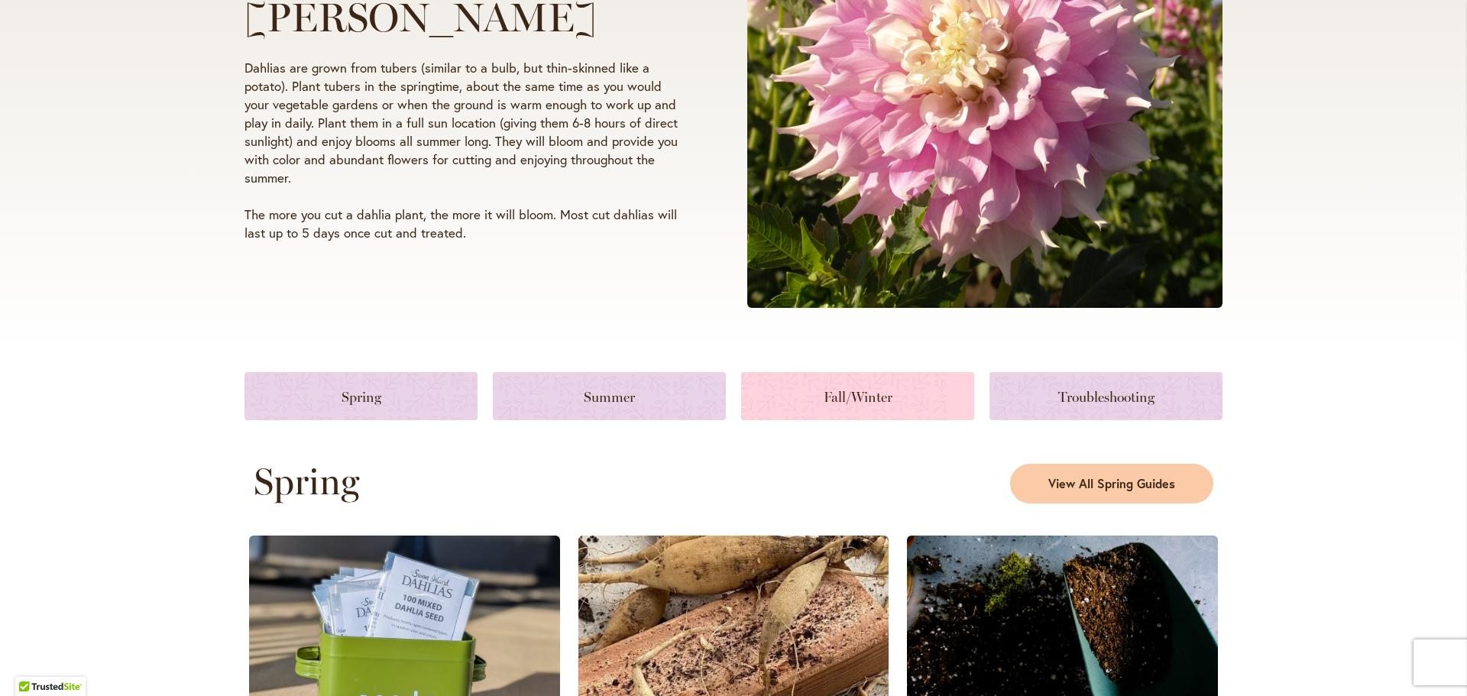  I want to click on p: The more you cut a dahlia plant, the more it will bloom. Most cut dahlias will last up to 5 days ..., so click(467, 224).